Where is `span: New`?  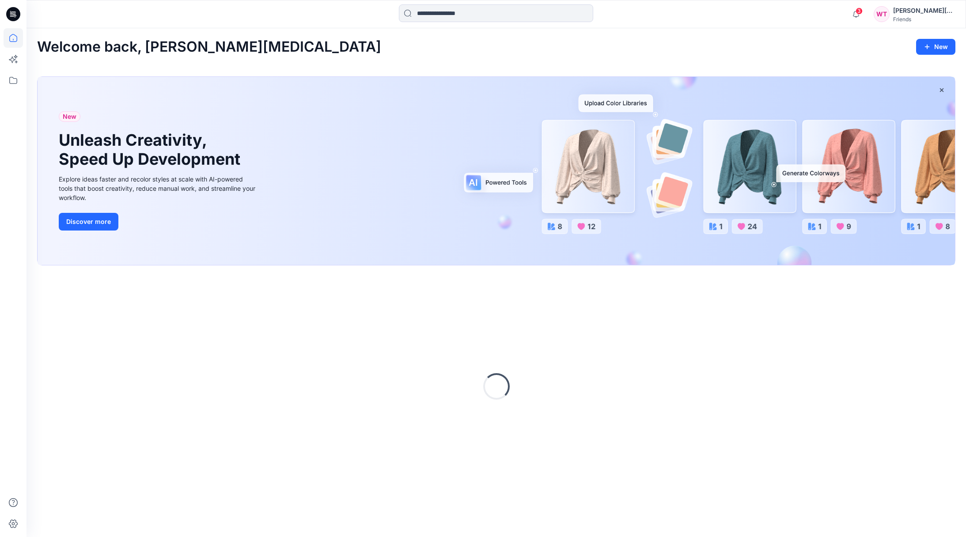 span: New is located at coordinates (69, 117).